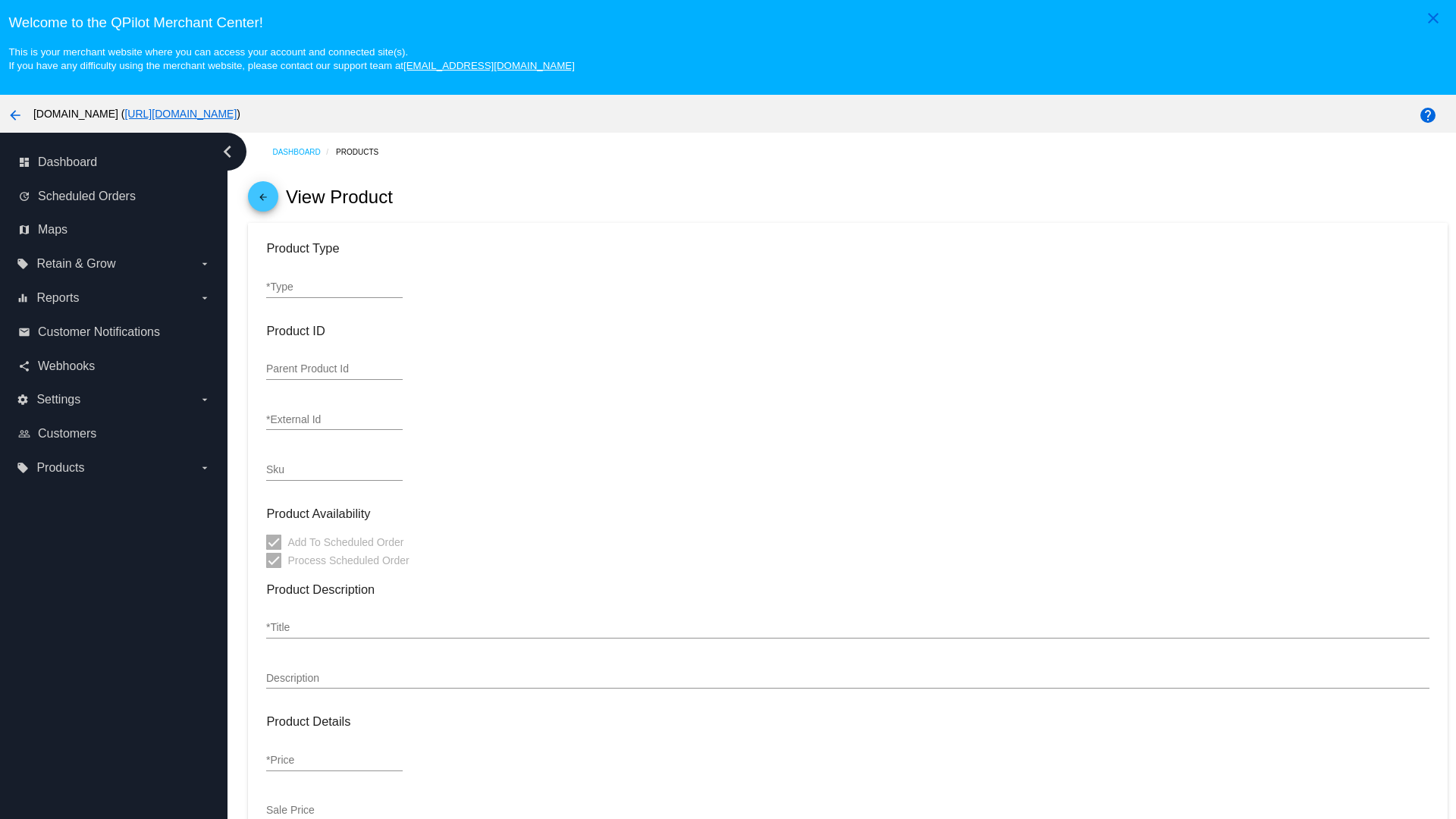  Describe the element at coordinates (76, 264) in the screenshot. I see `span: Retain & Grow` at that location.